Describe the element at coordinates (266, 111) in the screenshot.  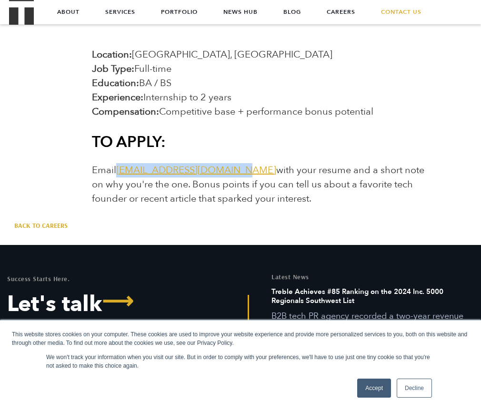
I see `span: Competitive base + performance bonus potential` at that location.